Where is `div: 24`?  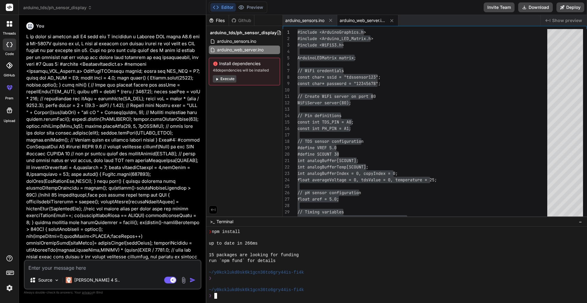 div: 24 is located at coordinates (286, 180).